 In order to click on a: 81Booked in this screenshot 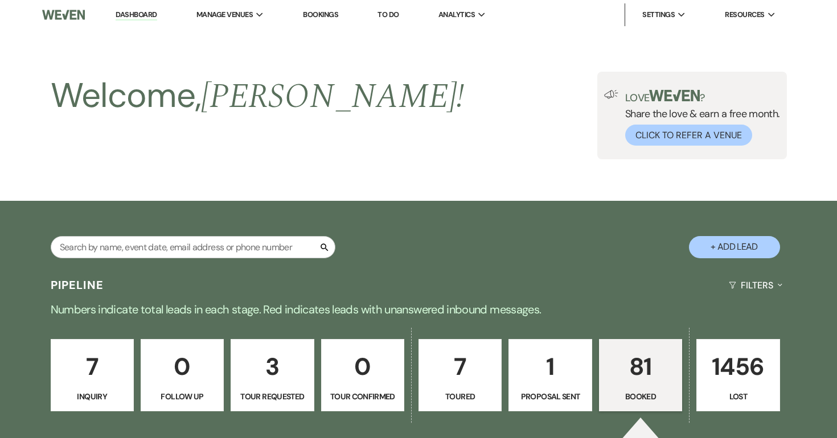, I will do `click(640, 376)`.